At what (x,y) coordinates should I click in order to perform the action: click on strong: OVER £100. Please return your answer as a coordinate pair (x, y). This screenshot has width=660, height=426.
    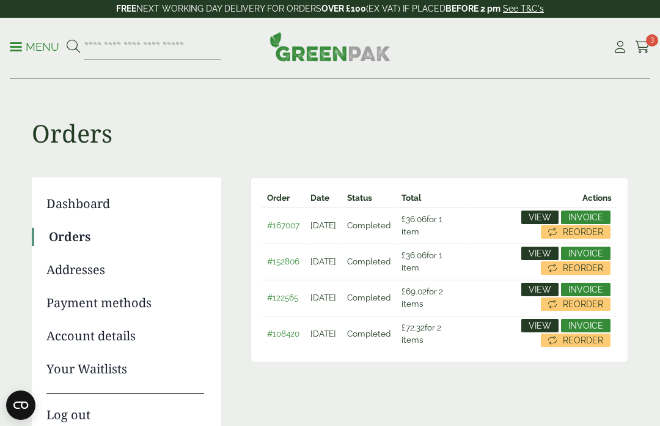
    Looking at the image, I should click on (344, 9).